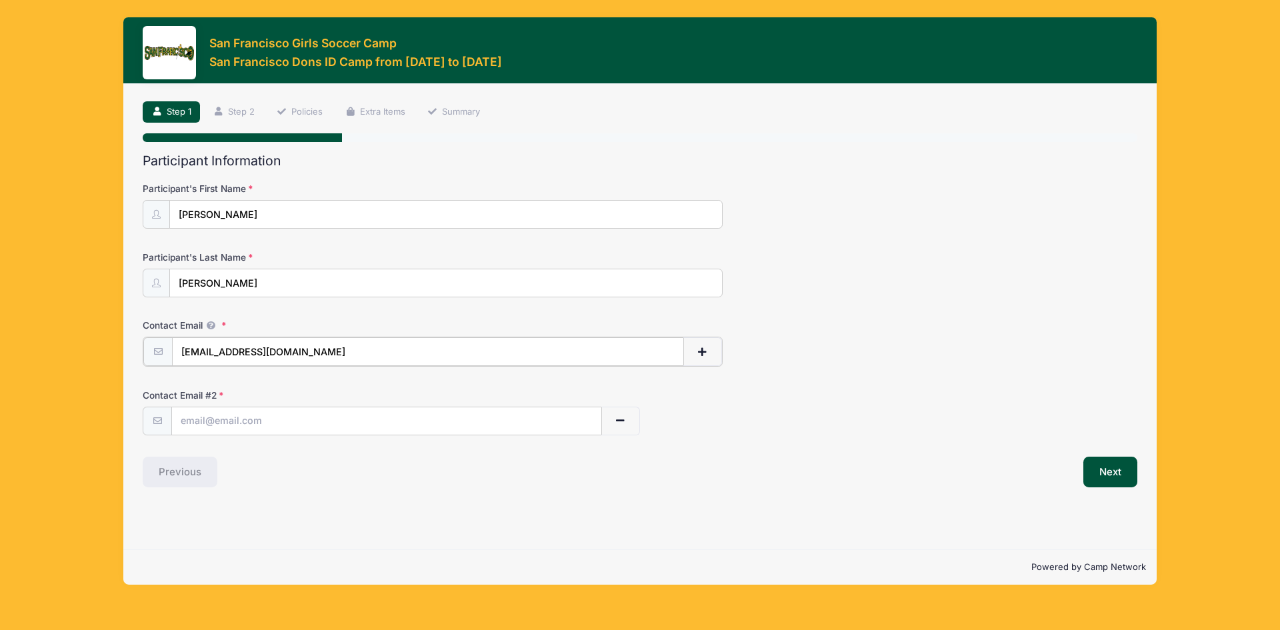 This screenshot has width=1280, height=630. What do you see at coordinates (308, 189) in the screenshot?
I see `label: Participant's First Name` at bounding box center [308, 189].